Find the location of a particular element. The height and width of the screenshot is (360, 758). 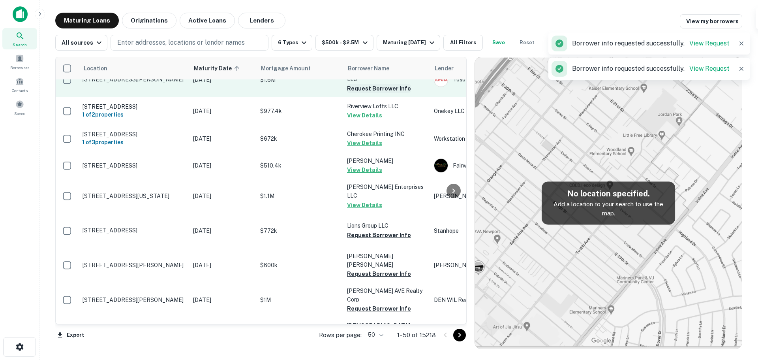

p: $977.4k is located at coordinates (300, 111).